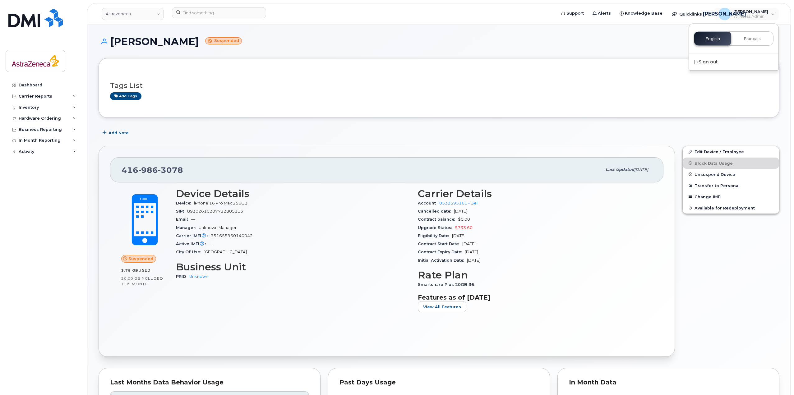 This screenshot has width=794, height=395. What do you see at coordinates (119, 133) in the screenshot?
I see `span: Add Note` at bounding box center [119, 133].